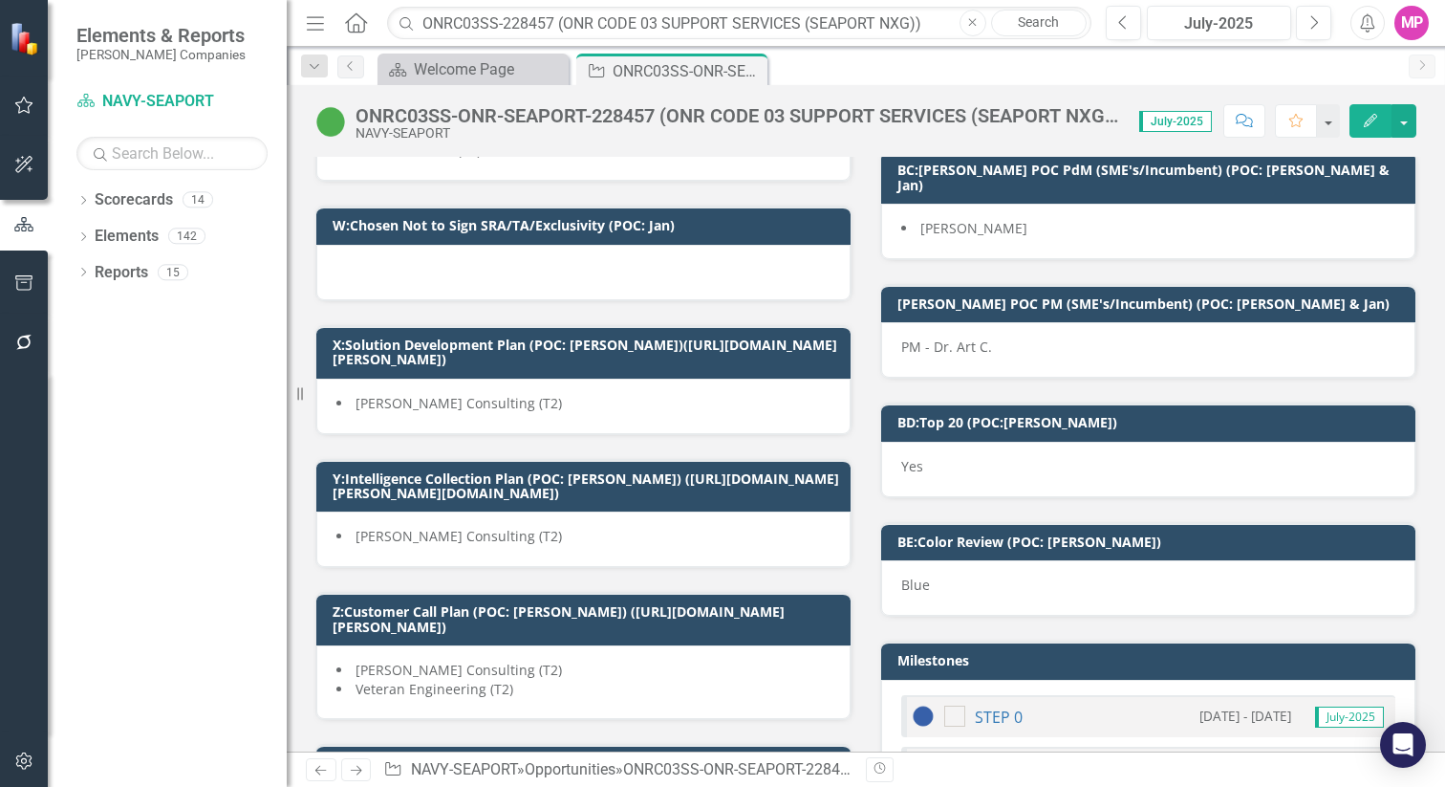 This screenshot has width=1445, height=787. Describe the element at coordinates (946, 346) in the screenshot. I see `span: PM - Dr. Art C.` at that location.